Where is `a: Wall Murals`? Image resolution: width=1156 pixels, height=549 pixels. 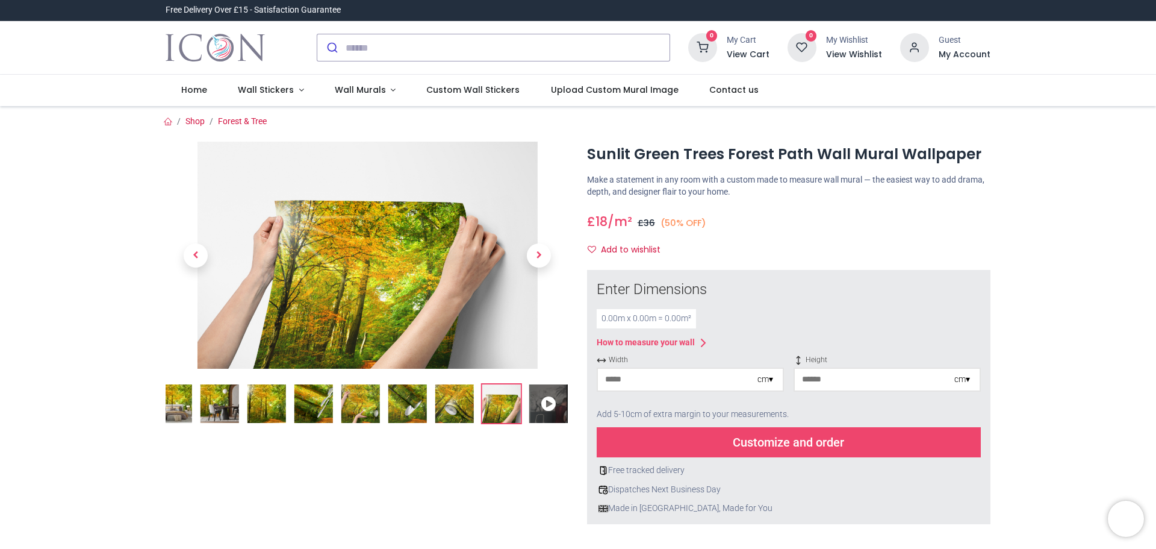
a: Wall Murals is located at coordinates (365, 90).